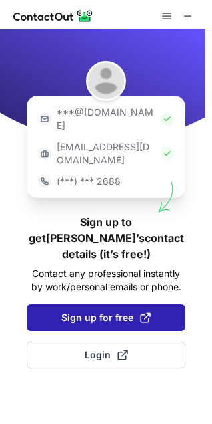 The width and height of the screenshot is (212, 424). I want to click on img: Fariborz Rezai, so click(106, 81).